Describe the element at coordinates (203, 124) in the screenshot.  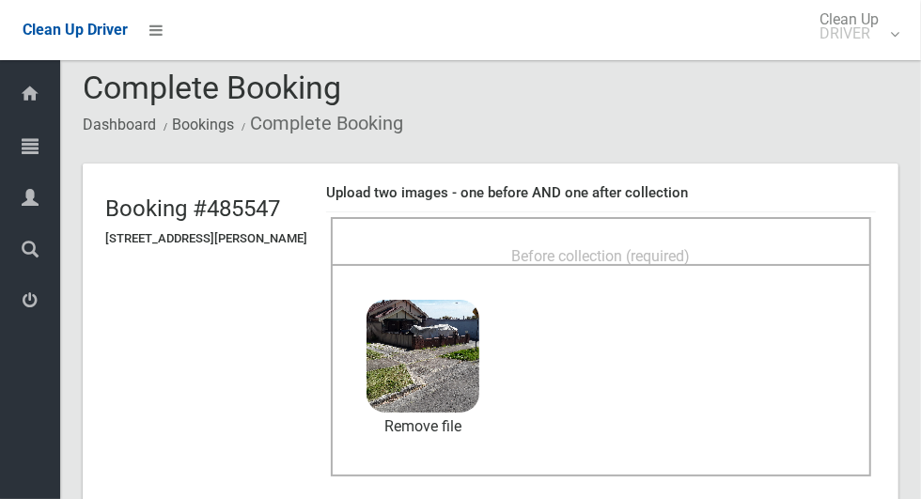
I see `a: Bookings` at that location.